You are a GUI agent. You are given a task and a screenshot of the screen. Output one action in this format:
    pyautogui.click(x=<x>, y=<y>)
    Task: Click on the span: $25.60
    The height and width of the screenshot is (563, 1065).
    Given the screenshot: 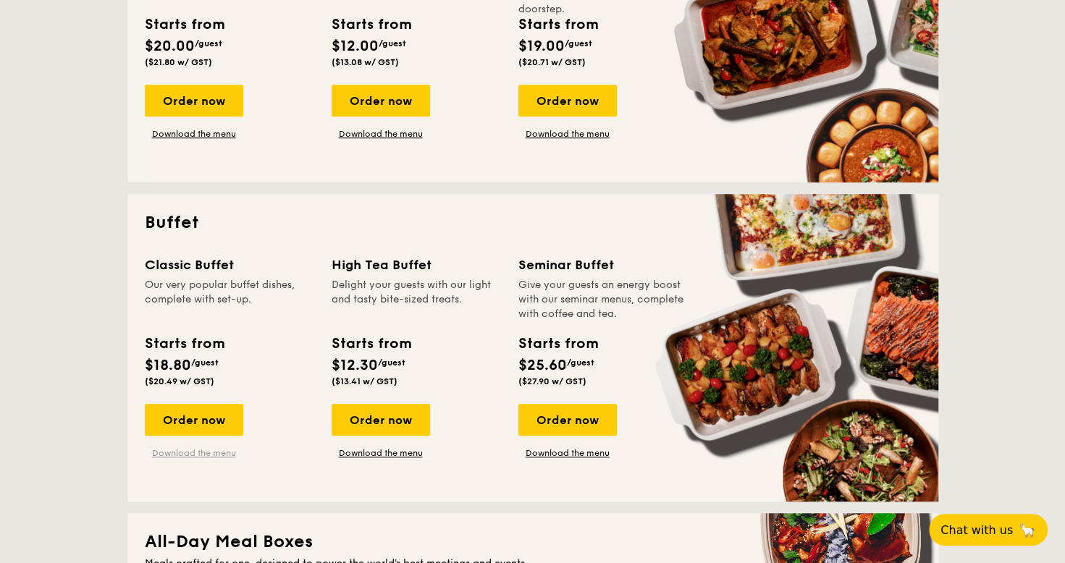 What is the action you would take?
    pyautogui.click(x=542, y=366)
    